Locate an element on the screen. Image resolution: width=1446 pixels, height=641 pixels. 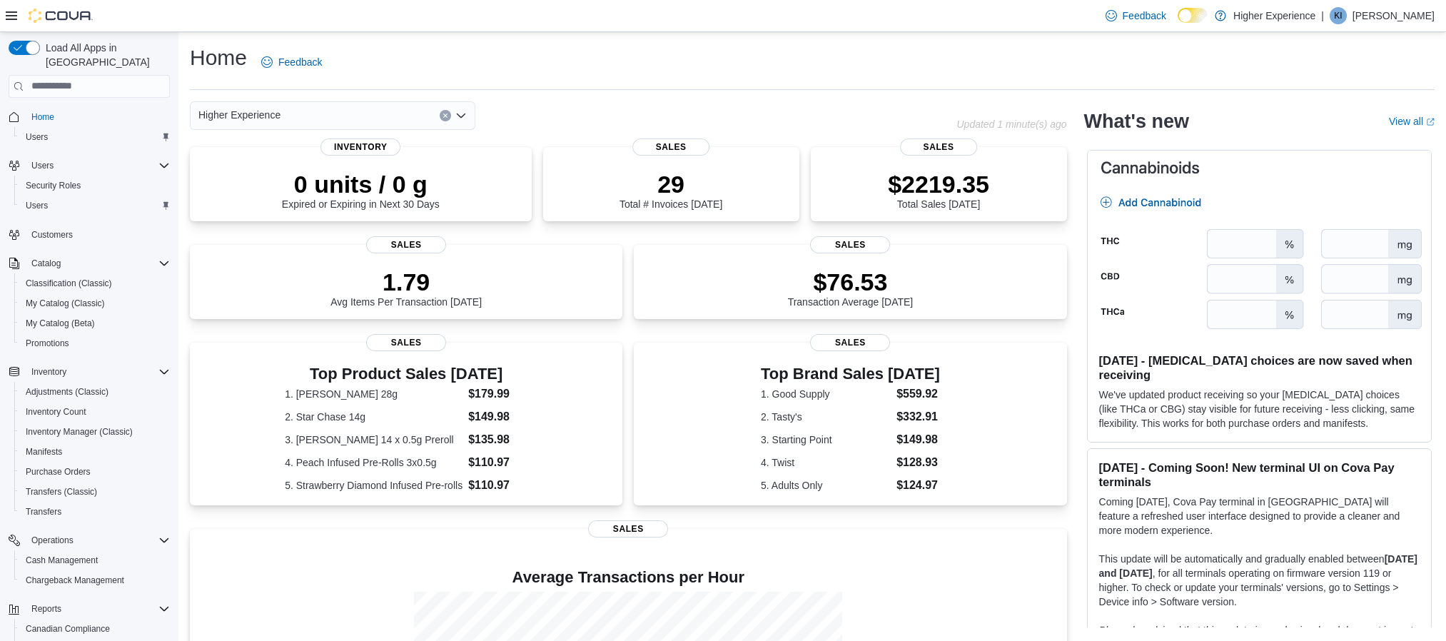
button: Clear input is located at coordinates (445, 116).